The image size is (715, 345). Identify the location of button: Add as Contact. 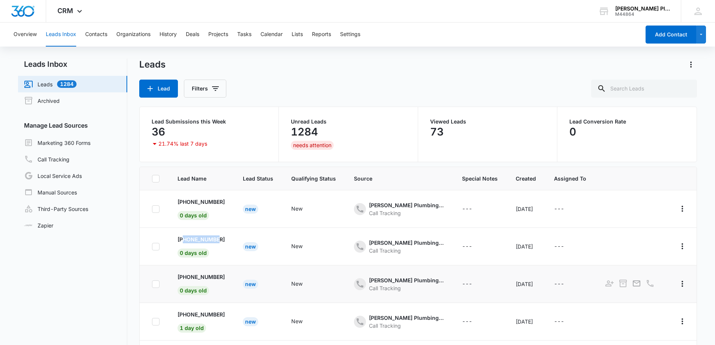
(610, 283).